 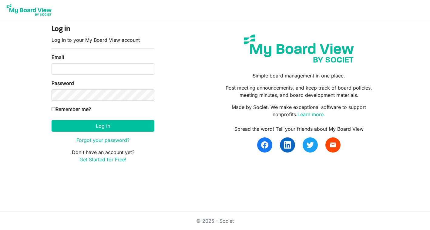 What do you see at coordinates (299, 91) in the screenshot?
I see `p: Post meeting announcements, and keep track of board policies, meeting minutes, and board developm...` at bounding box center [299, 91].